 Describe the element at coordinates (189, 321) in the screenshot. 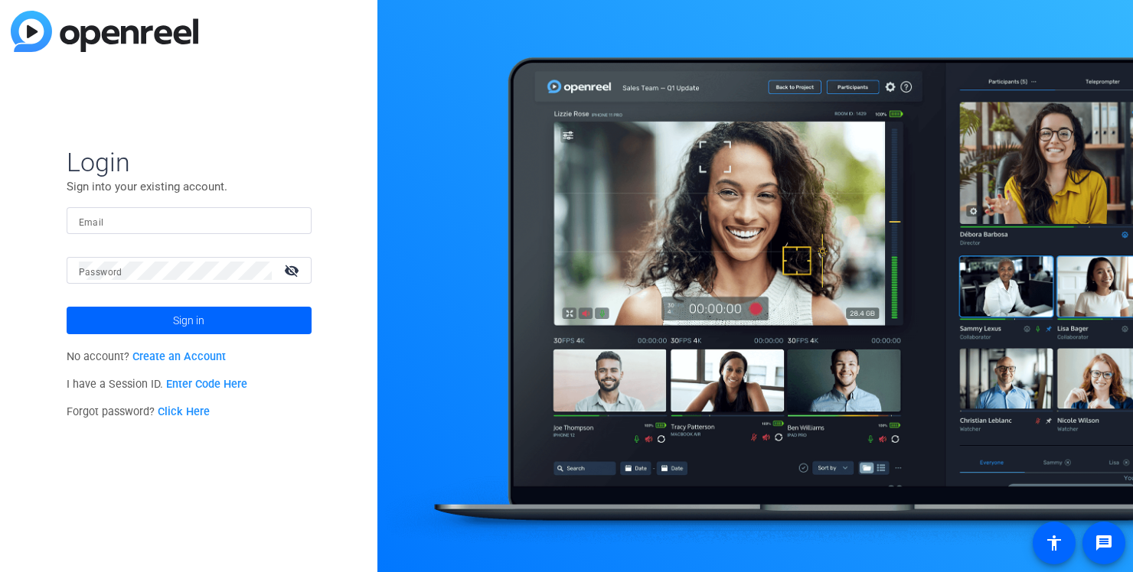

I see `button: Sign in` at that location.